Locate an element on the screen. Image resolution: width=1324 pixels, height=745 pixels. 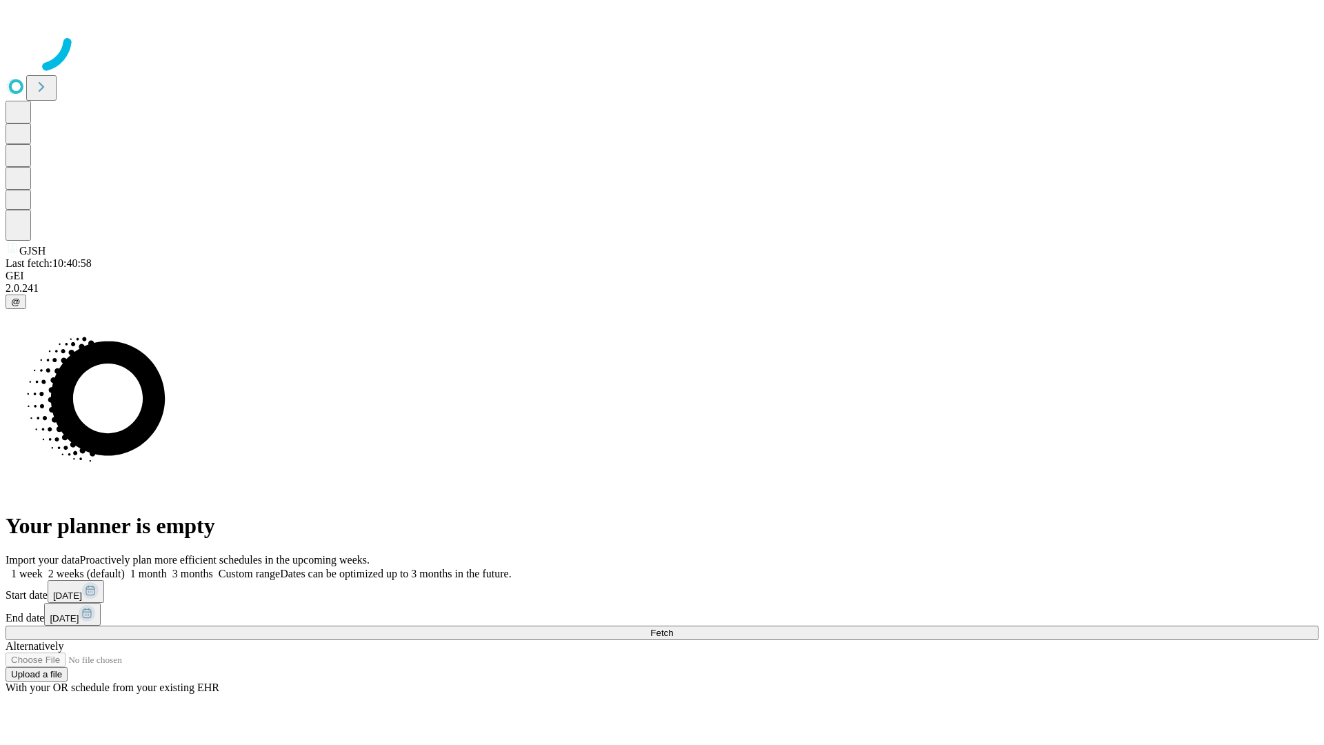
button: Upload a file is located at coordinates (37, 674).